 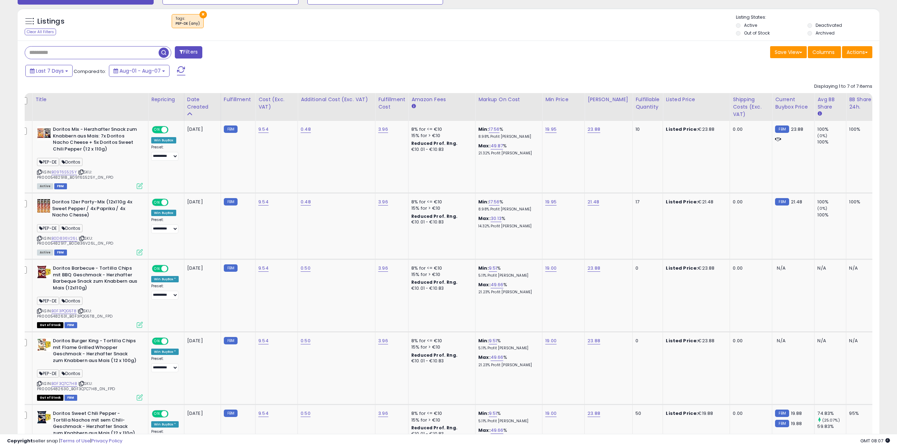 I want to click on img: 51AZjAi-4aL._SL40_.jpg, so click(x=44, y=272).